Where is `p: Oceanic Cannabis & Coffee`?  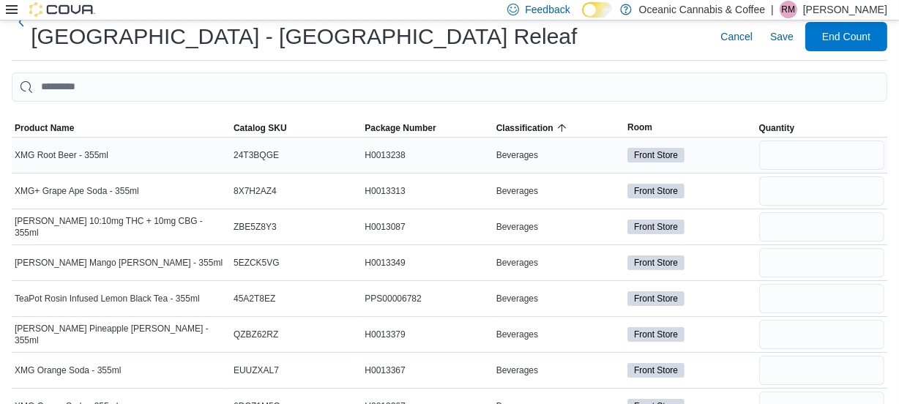
p: Oceanic Cannabis & Coffee is located at coordinates (702, 10).